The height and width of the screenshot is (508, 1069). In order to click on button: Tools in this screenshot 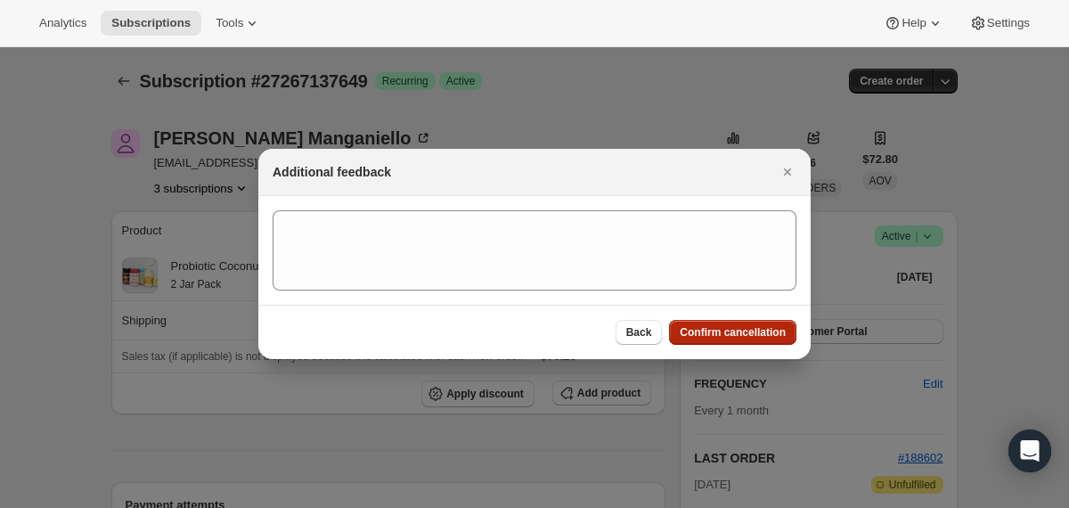, I will do `click(238, 23)`.